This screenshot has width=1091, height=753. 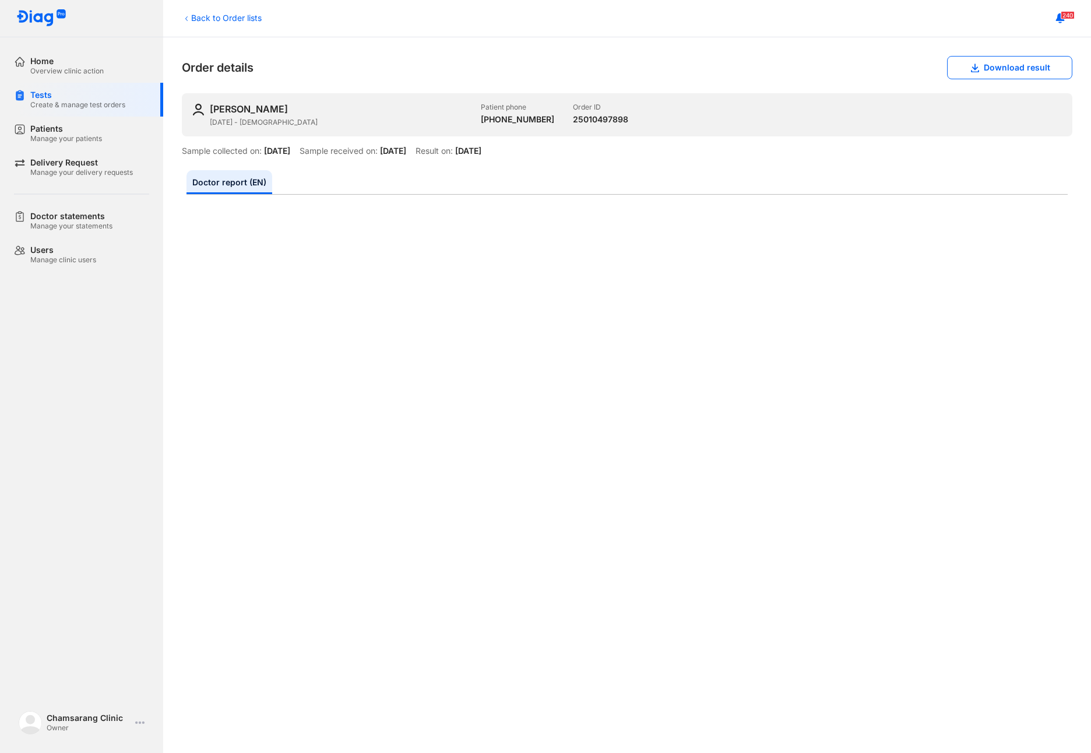 What do you see at coordinates (1068, 15) in the screenshot?
I see `span: 240` at bounding box center [1068, 15].